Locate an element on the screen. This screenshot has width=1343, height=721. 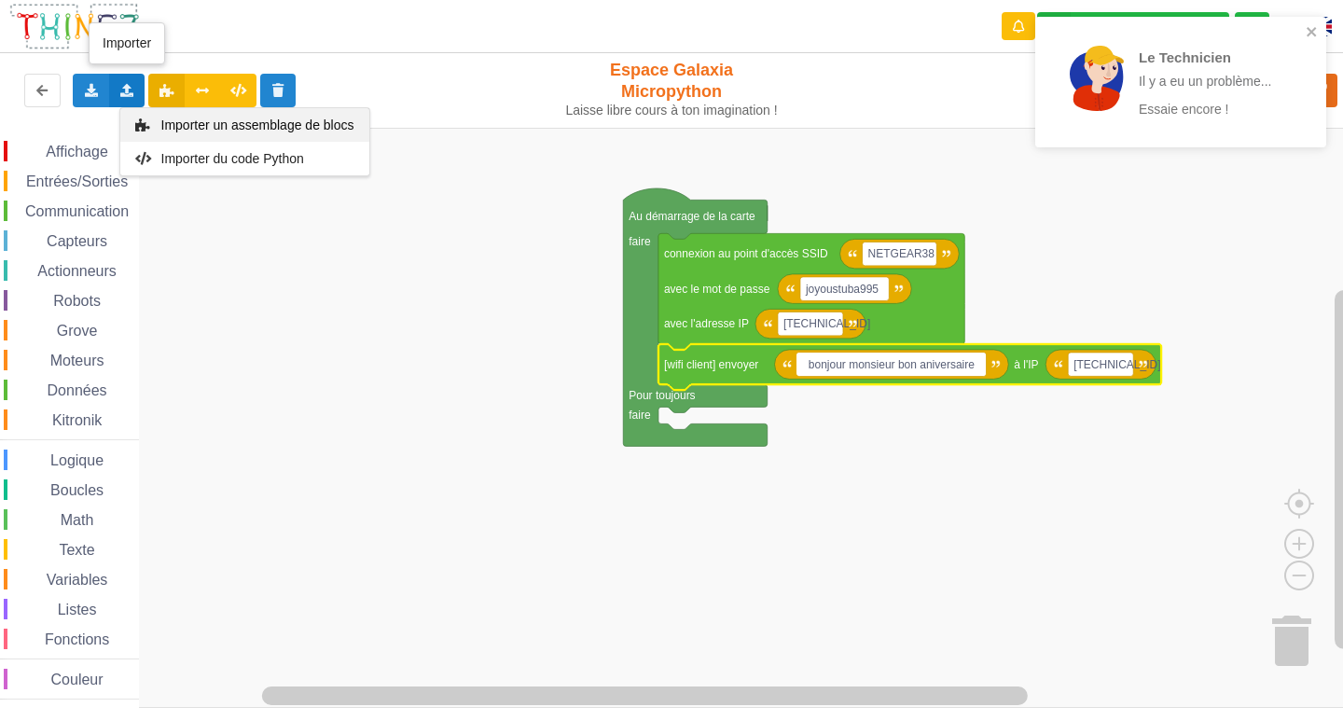
button: close is located at coordinates (1312, 33).